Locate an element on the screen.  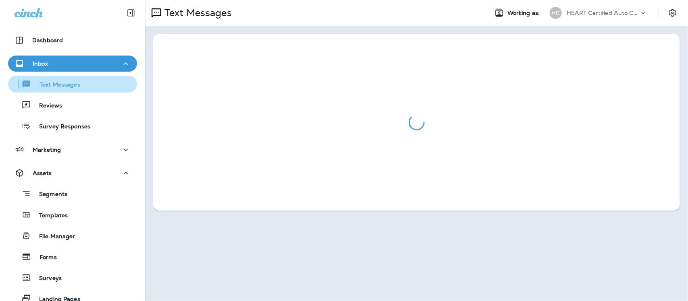
div: HC is located at coordinates (555, 13).